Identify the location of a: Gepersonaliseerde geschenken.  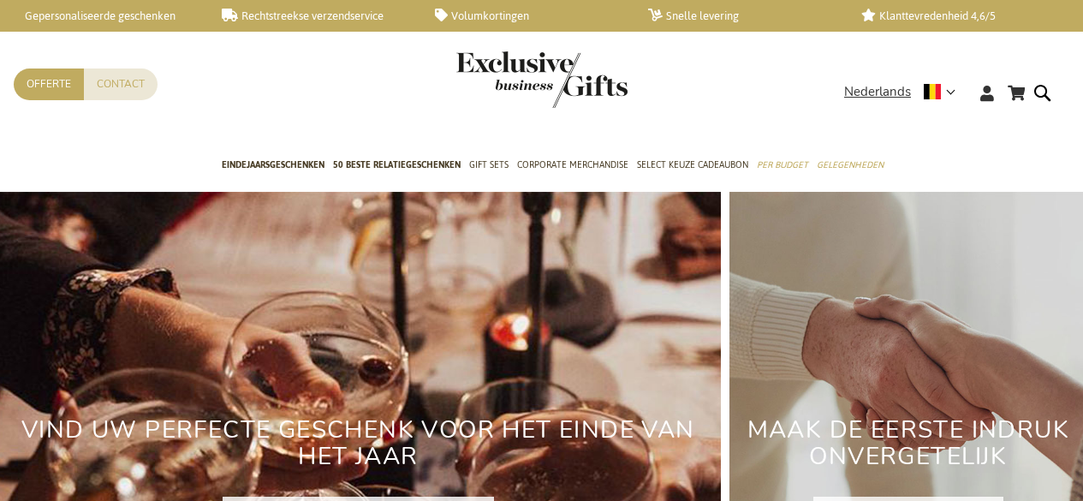
(101, 15).